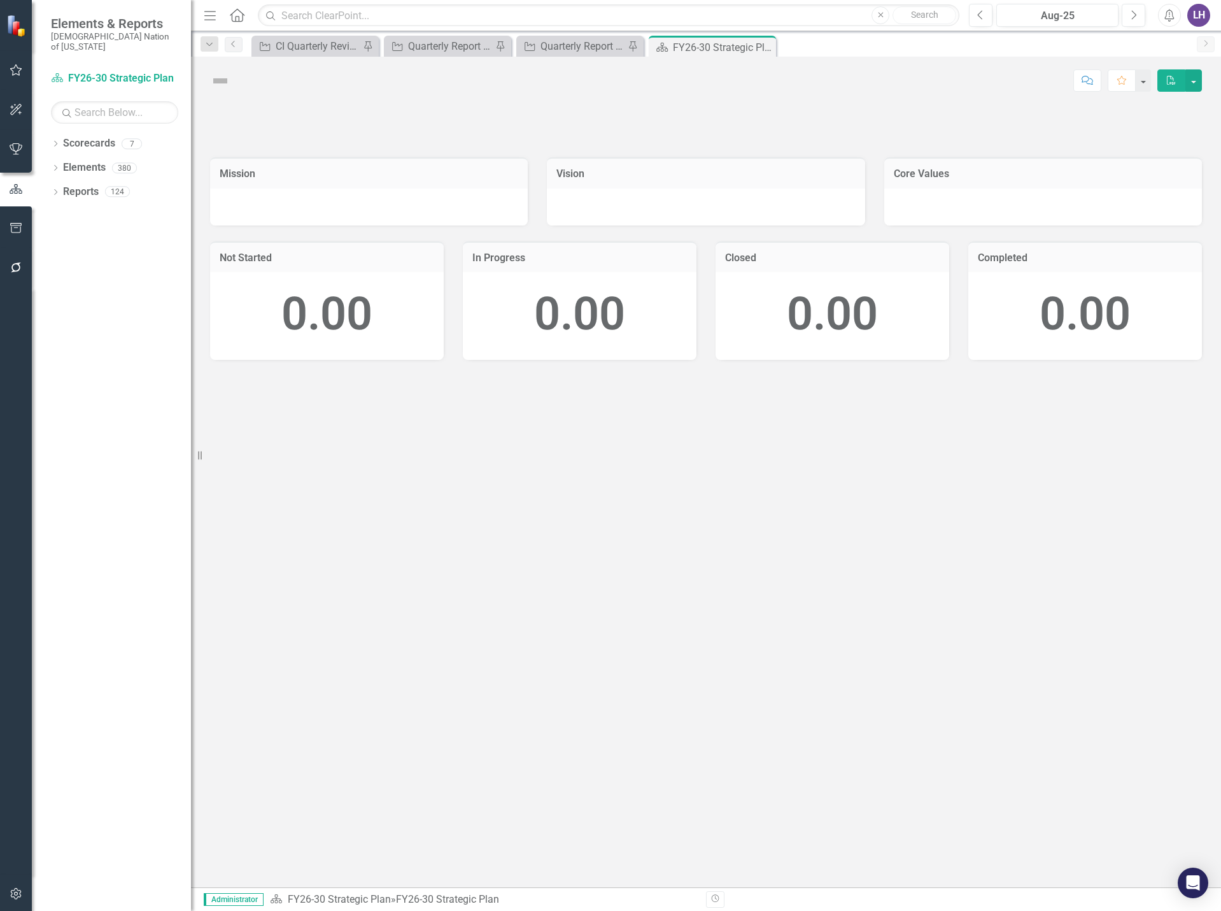 Image resolution: width=1221 pixels, height=911 pixels. Describe the element at coordinates (450, 46) in the screenshot. I see `div: Quarterly Report Review` at that location.